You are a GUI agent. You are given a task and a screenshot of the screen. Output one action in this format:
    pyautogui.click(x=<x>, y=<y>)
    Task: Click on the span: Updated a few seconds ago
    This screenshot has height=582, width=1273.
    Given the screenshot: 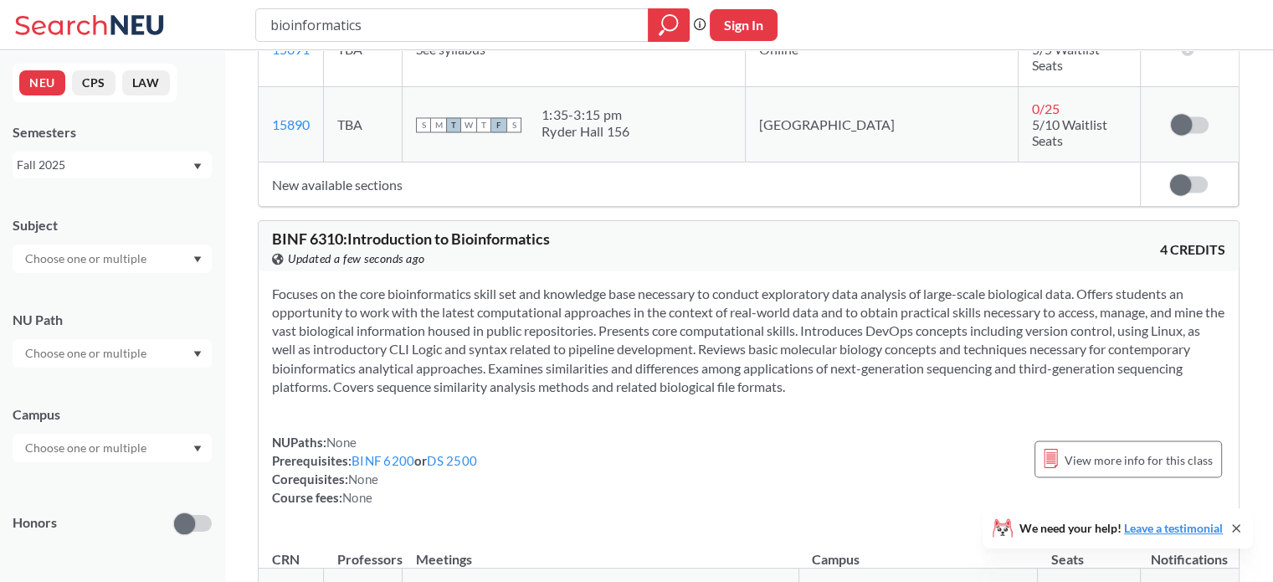 What is the action you would take?
    pyautogui.click(x=357, y=259)
    